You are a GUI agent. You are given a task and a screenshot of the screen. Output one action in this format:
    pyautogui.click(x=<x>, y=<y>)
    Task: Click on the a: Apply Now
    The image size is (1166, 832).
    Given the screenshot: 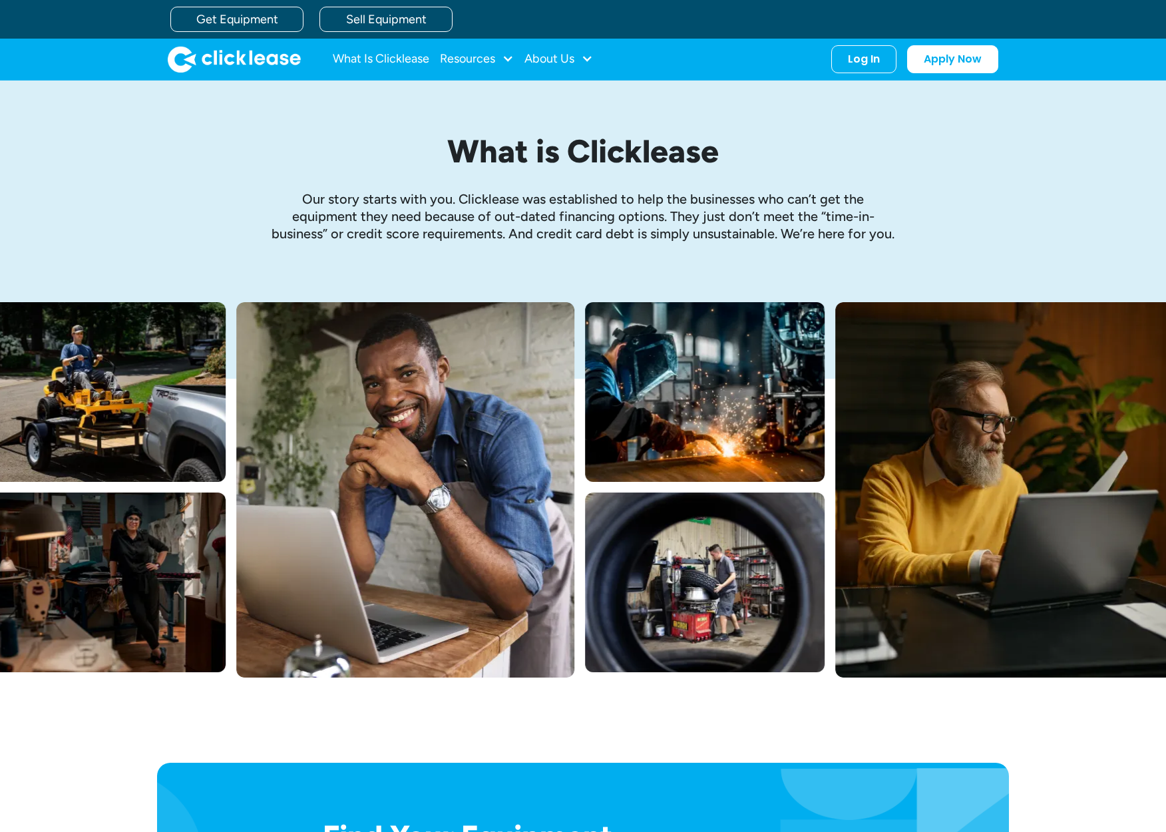 What is the action you would take?
    pyautogui.click(x=952, y=59)
    